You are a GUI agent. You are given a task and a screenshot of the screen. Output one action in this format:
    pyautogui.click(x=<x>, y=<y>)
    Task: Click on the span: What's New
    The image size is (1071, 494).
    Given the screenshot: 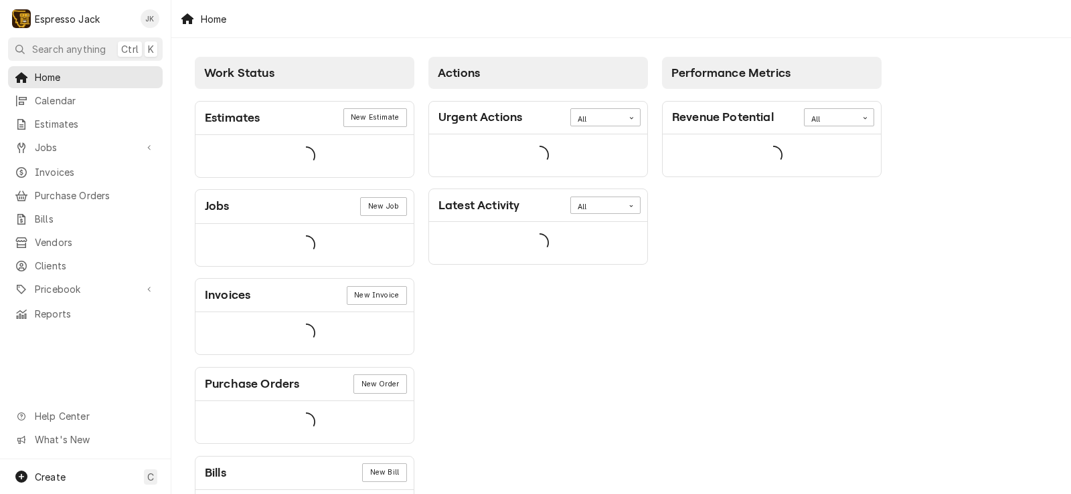 What is the action you would take?
    pyautogui.click(x=94, y=440)
    